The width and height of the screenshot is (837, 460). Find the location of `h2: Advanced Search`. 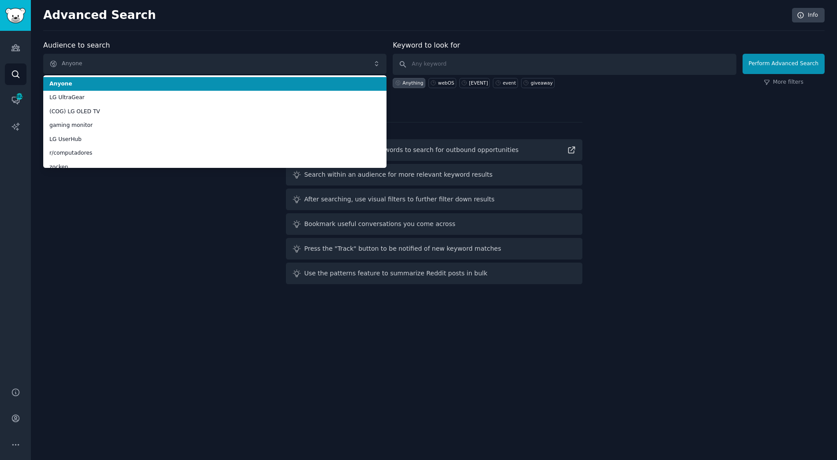

h2: Advanced Search is located at coordinates (415, 15).